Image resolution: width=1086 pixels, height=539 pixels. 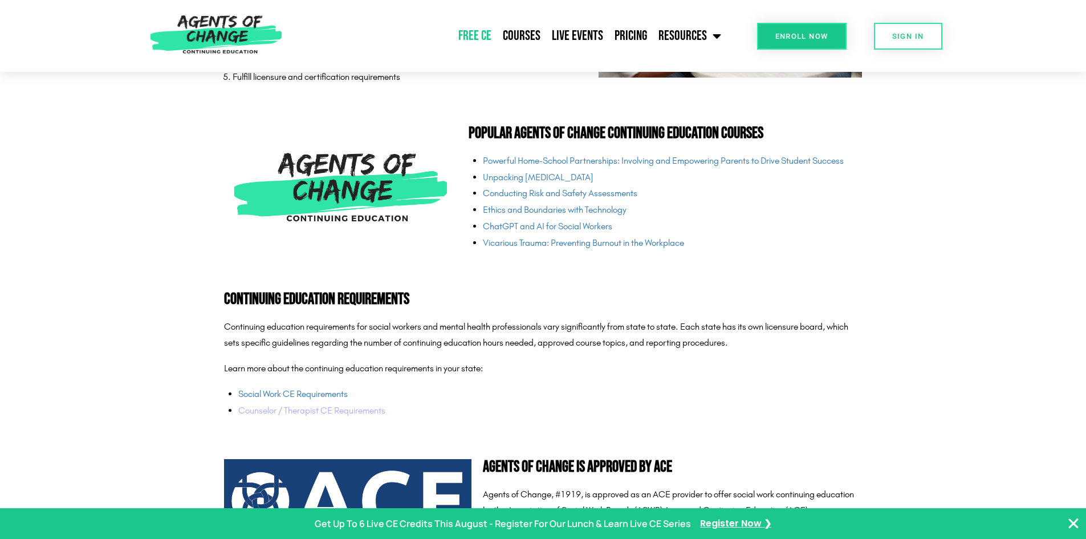 I want to click on span: Register Now ❯, so click(x=736, y=524).